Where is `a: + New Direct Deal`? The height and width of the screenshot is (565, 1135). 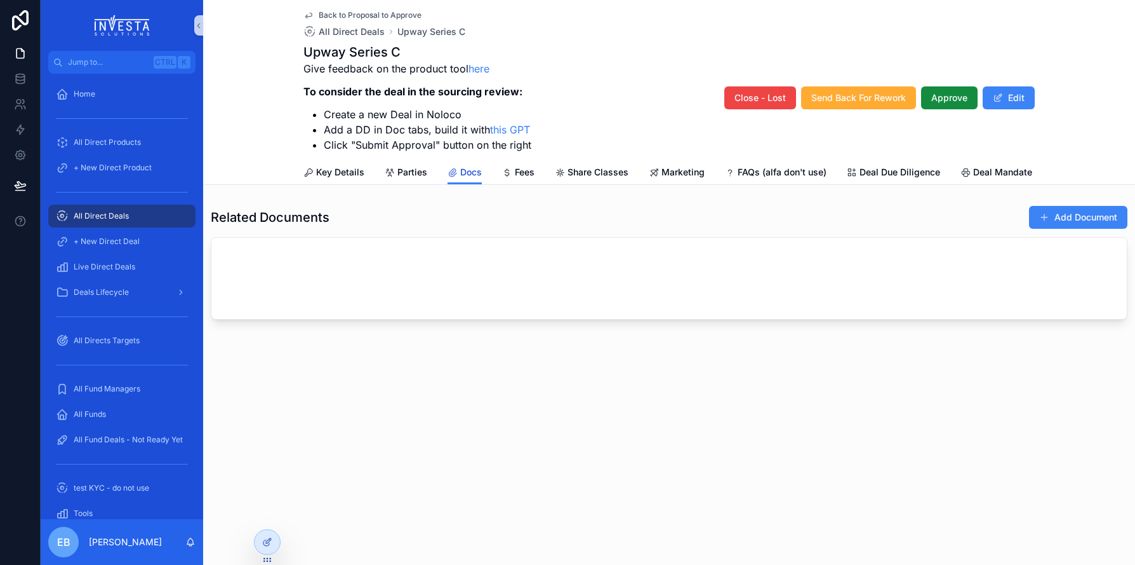
a: + New Direct Deal is located at coordinates (122, 241).